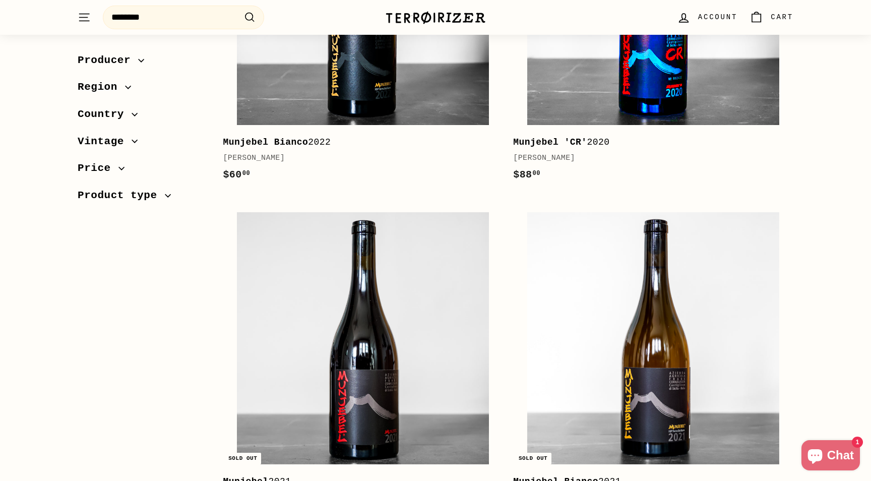  Describe the element at coordinates (142, 90) in the screenshot. I see `button: Region` at that location.